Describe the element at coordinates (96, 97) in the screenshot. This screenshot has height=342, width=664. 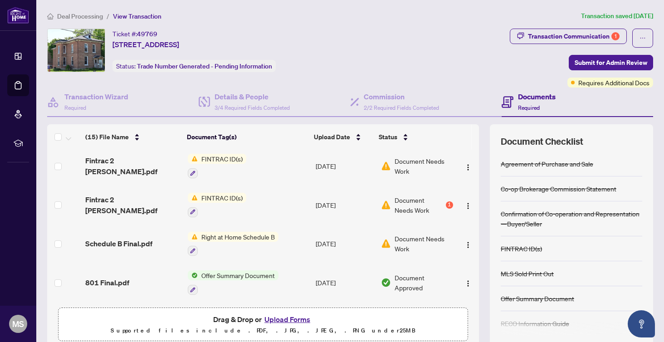
I see `h4: Transaction Wizard` at that location.